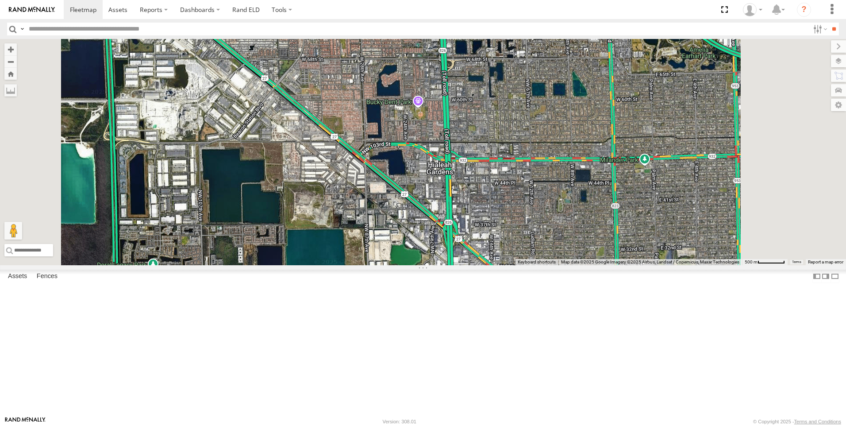  Describe the element at coordinates (32, 10) in the screenshot. I see `img: rand-logo.svg` at that location.